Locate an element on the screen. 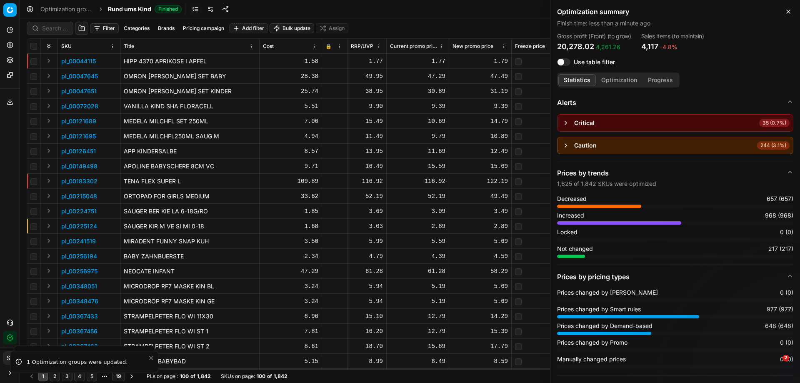 The image size is (800, 383). p: pl_00215048 is located at coordinates (79, 196).